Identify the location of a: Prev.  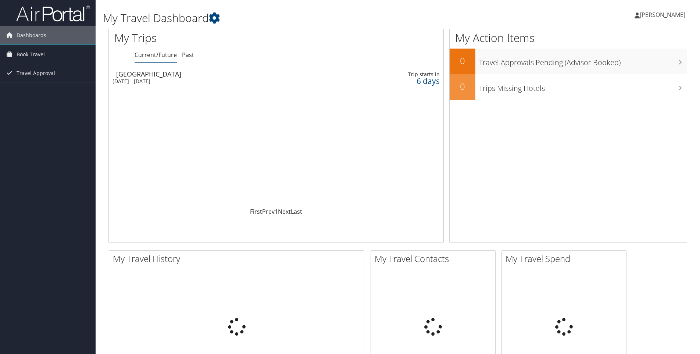
(269, 212).